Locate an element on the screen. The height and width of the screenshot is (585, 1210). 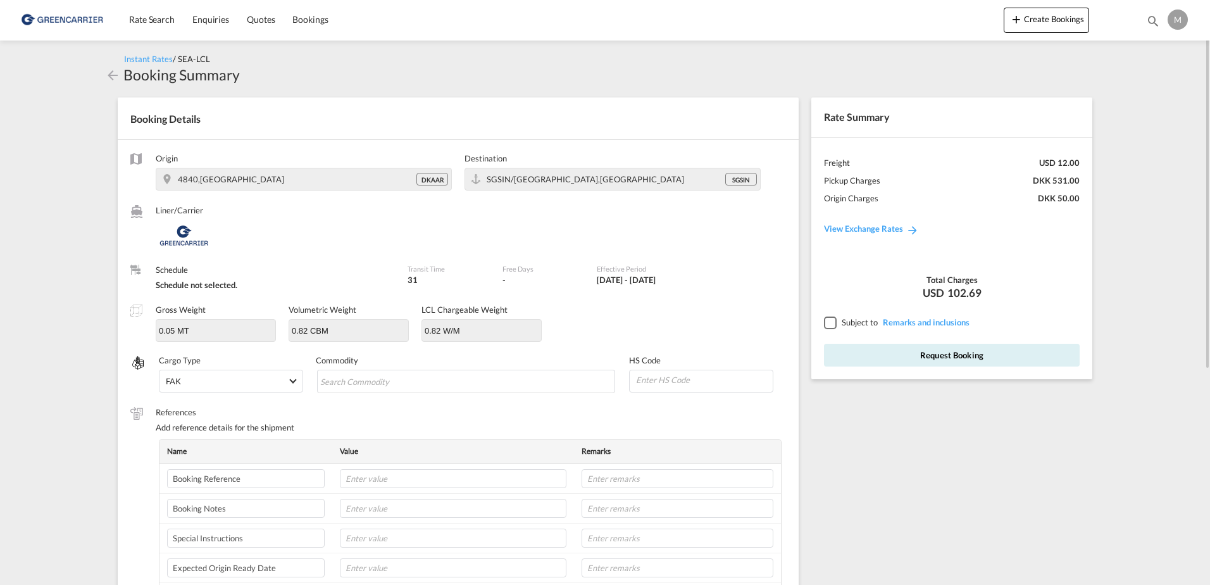
div: icon-arrow-left is located at coordinates (114, 75).